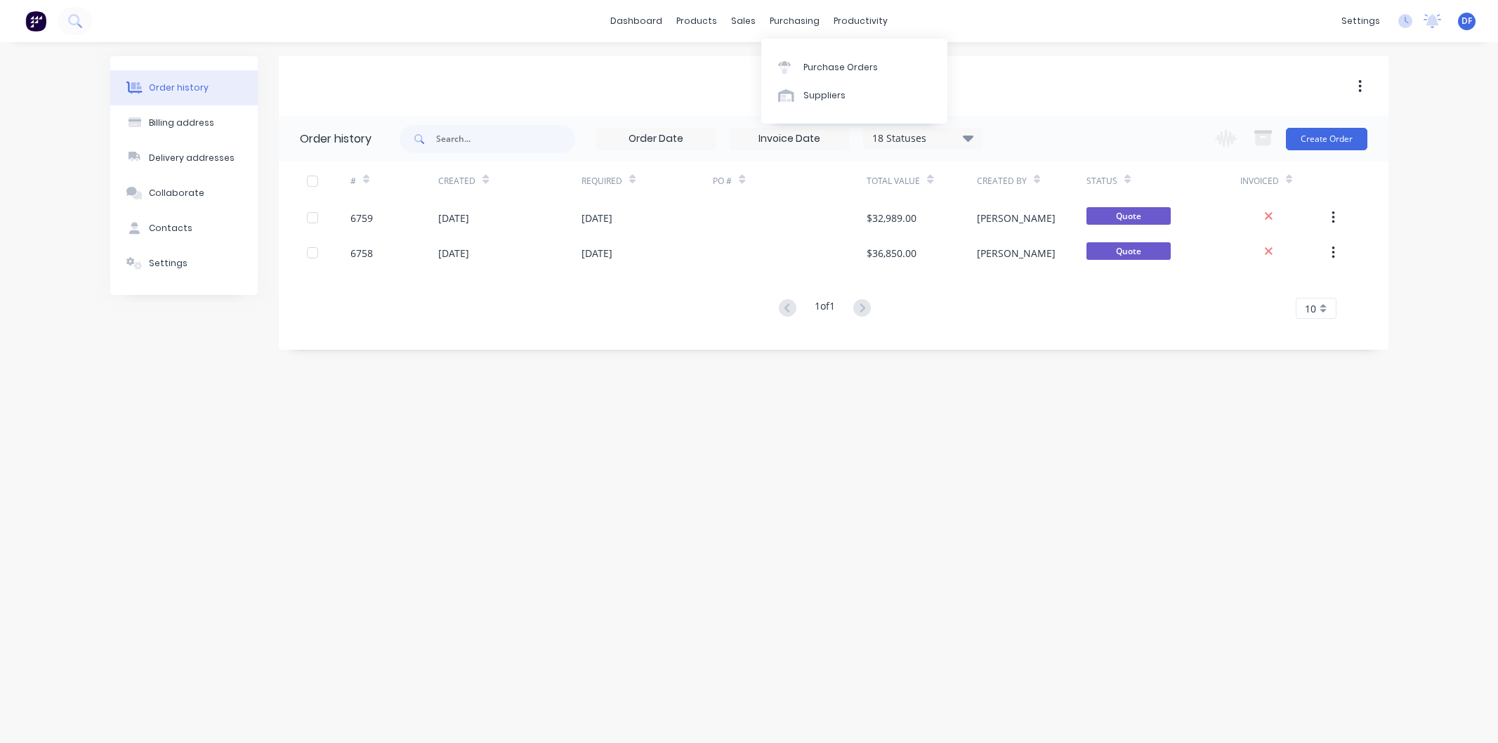 Image resolution: width=1498 pixels, height=743 pixels. What do you see at coordinates (696, 21) in the screenshot?
I see `div: products` at bounding box center [696, 21].